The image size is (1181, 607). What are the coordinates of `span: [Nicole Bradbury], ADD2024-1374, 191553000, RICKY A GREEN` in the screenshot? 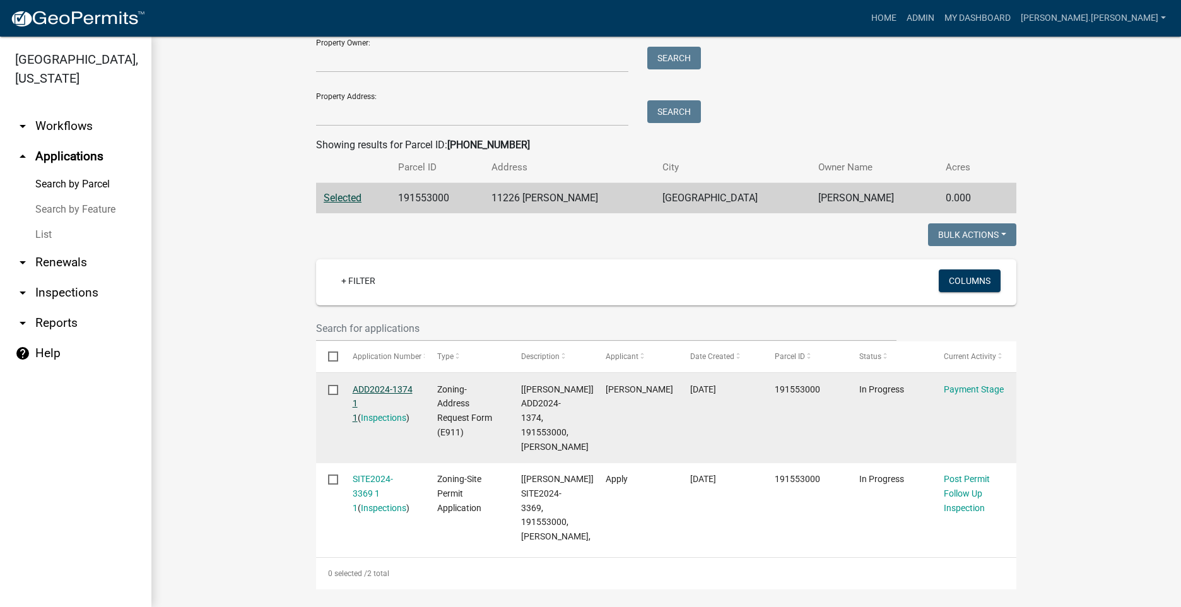 It's located at (558, 418).